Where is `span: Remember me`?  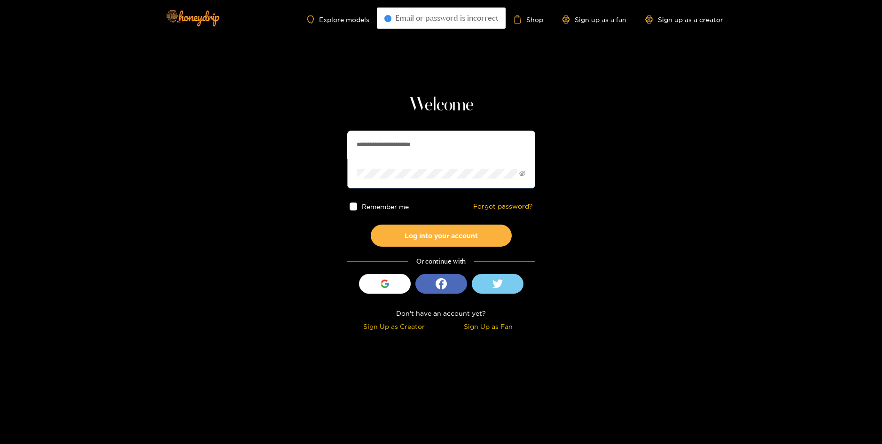 span: Remember me is located at coordinates (385, 206).